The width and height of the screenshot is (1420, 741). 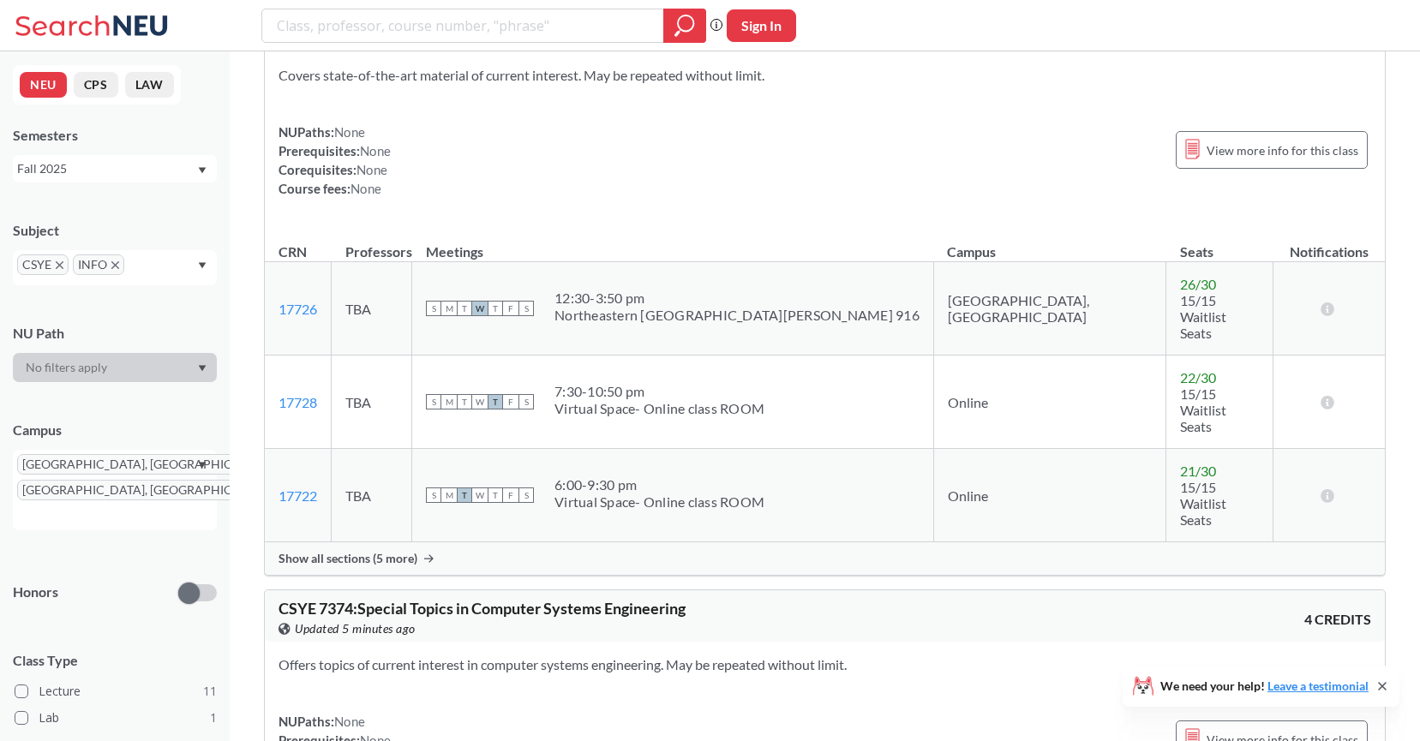 What do you see at coordinates (115, 333) in the screenshot?
I see `div: NU Path` at bounding box center [115, 333].